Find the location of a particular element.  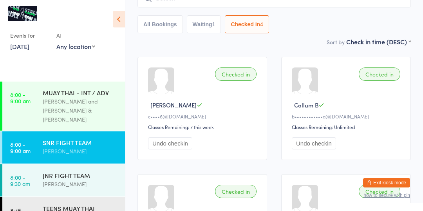

div: Any location is located at coordinates (76, 46).